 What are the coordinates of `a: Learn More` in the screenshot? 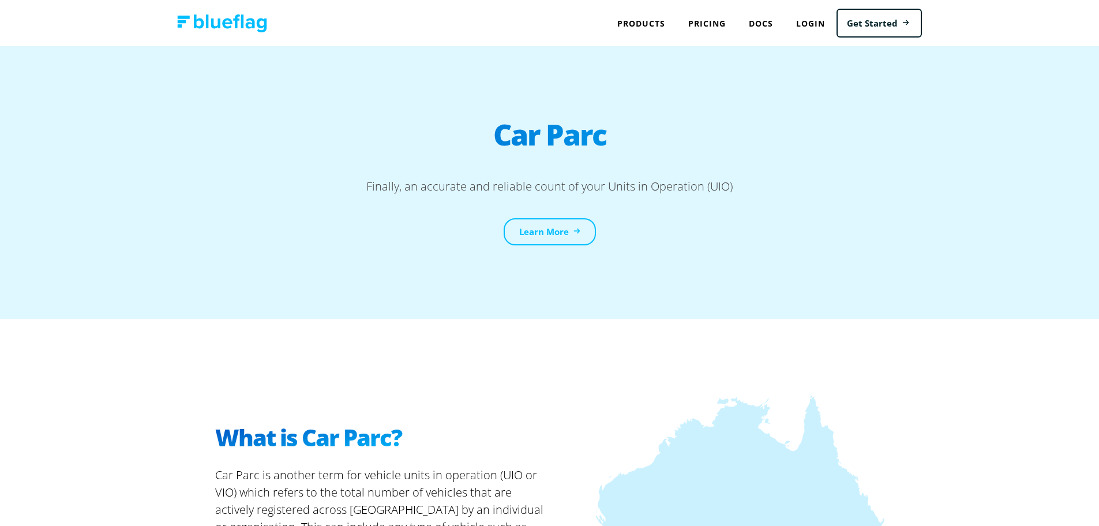 It's located at (550, 231).